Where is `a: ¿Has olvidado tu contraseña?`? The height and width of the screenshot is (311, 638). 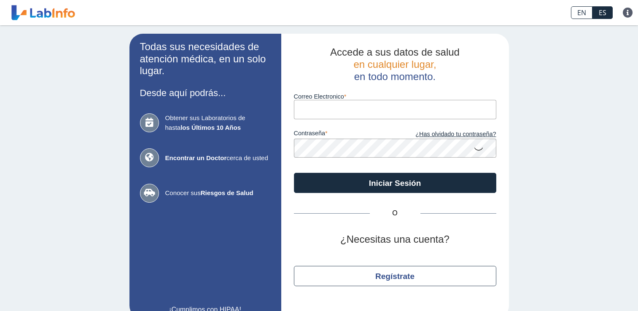
a: ¿Has olvidado tu contraseña? is located at coordinates (446, 135).